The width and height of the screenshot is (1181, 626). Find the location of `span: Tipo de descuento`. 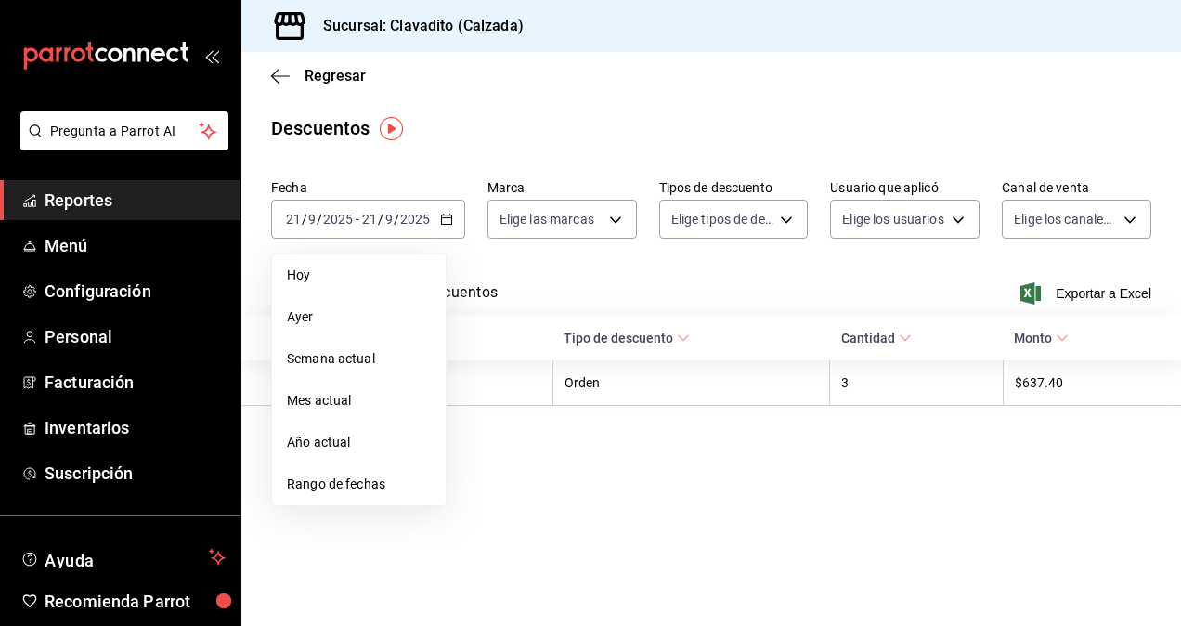

span: Tipo de descuento is located at coordinates (627, 338).